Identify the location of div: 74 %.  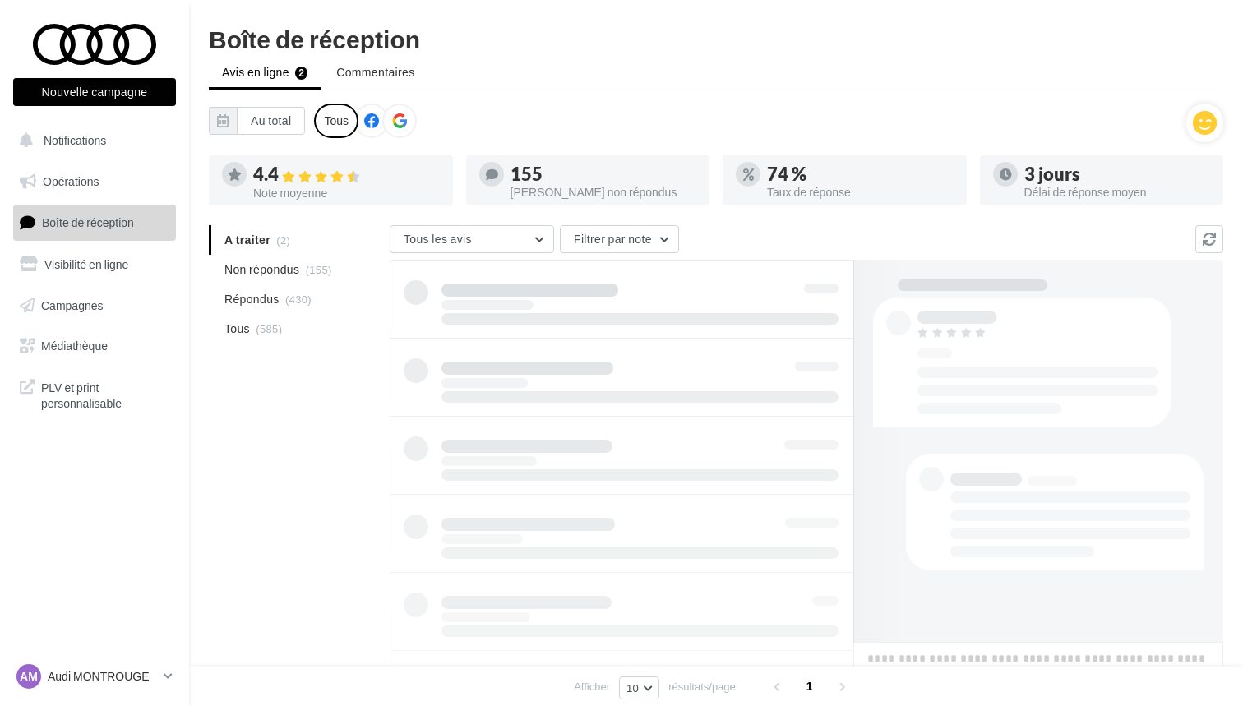
(860, 174).